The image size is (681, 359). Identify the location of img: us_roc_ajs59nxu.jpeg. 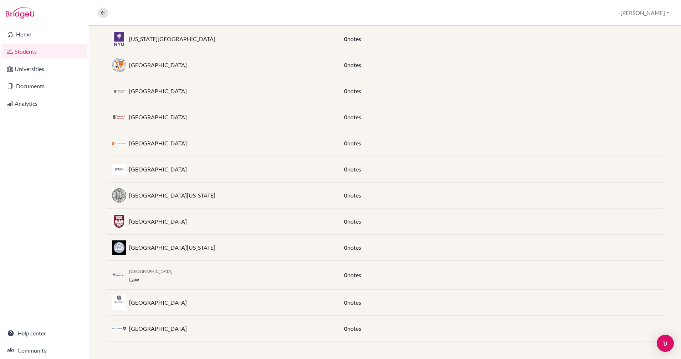
(119, 302).